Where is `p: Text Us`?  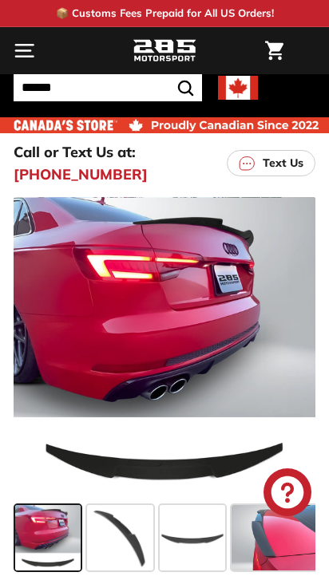 p: Text Us is located at coordinates (282, 163).